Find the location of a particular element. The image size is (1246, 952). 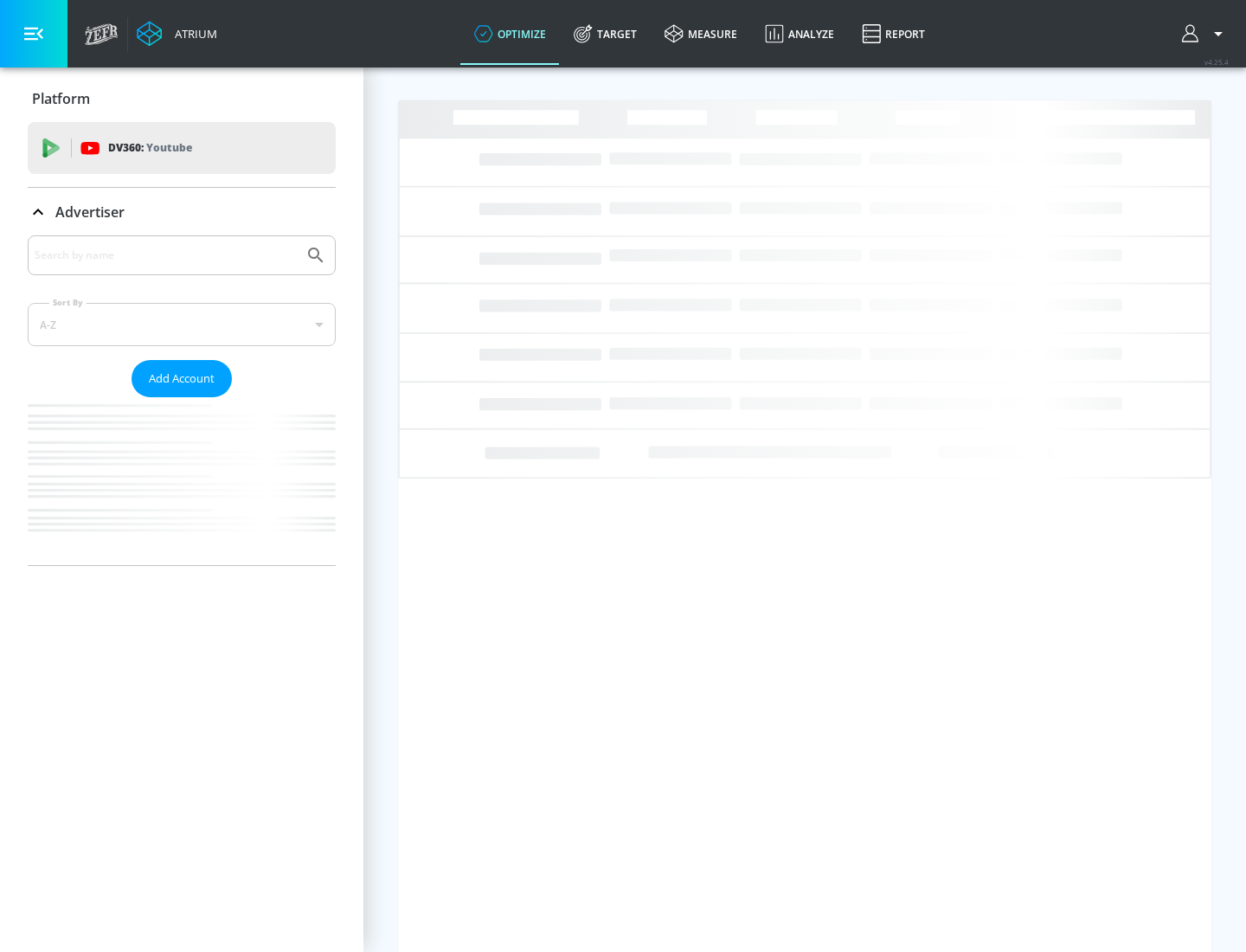

p: DV360: is located at coordinates (149, 148).